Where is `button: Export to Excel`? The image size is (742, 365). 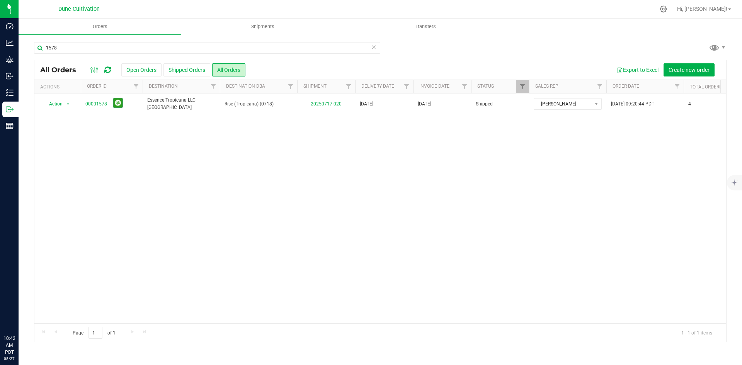
button: Export to Excel is located at coordinates (638, 70).